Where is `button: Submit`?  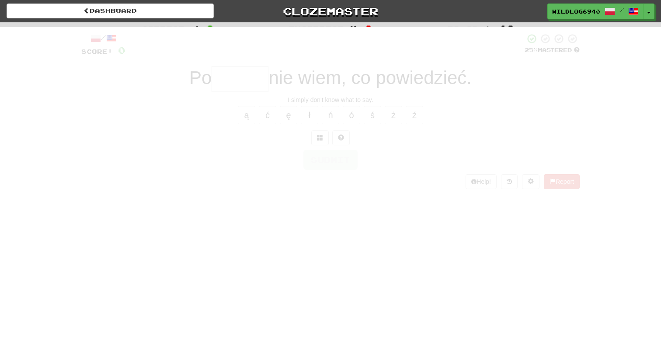 button: Submit is located at coordinates (331, 160).